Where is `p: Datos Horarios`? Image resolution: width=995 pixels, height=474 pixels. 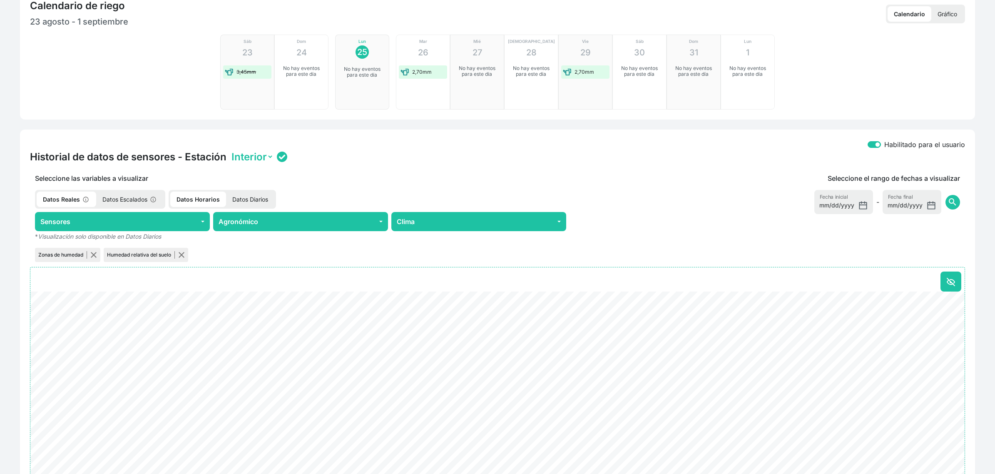
p: Datos Horarios is located at coordinates (198, 199).